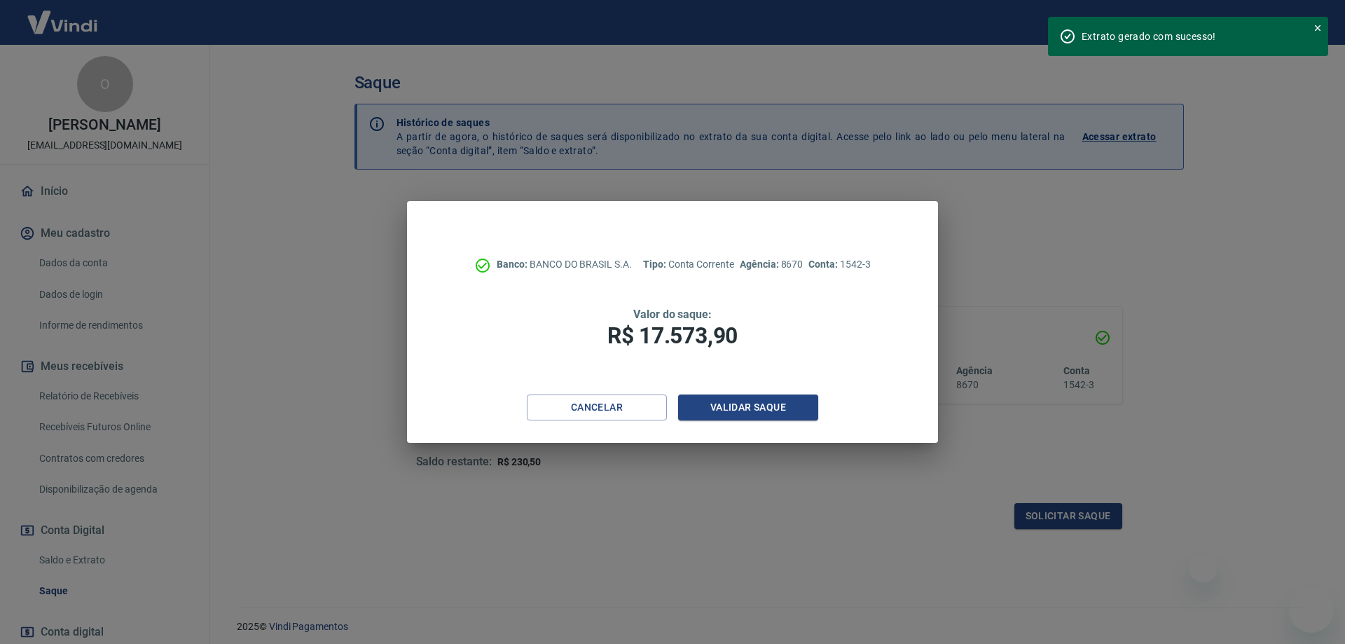 The image size is (1345, 644). What do you see at coordinates (824, 264) in the screenshot?
I see `span: Conta:` at bounding box center [824, 264].